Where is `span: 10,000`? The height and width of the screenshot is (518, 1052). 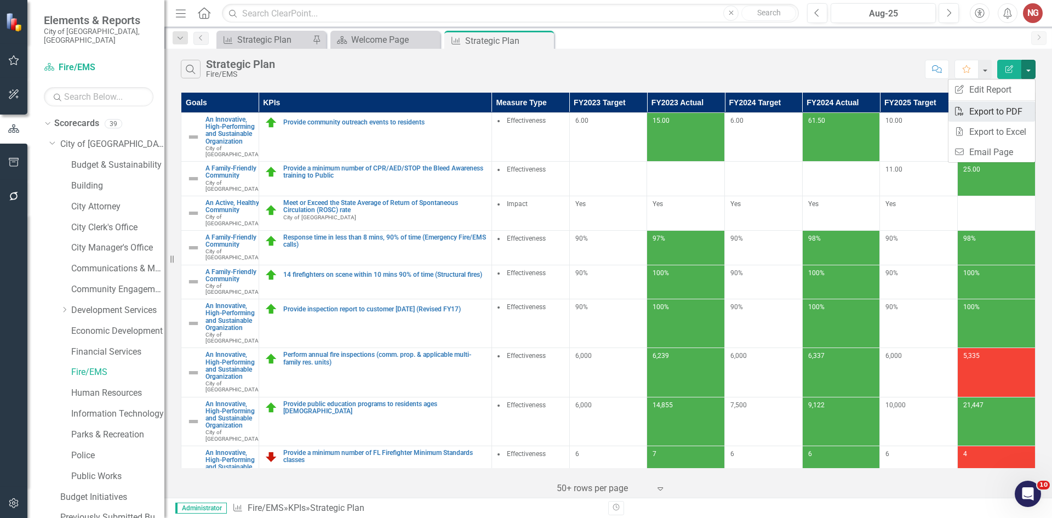
span: 10,000 is located at coordinates (896, 405).